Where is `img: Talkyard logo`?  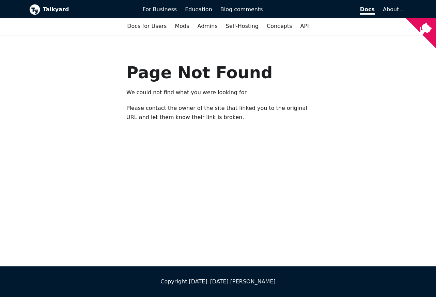 img: Talkyard logo is located at coordinates (35, 10).